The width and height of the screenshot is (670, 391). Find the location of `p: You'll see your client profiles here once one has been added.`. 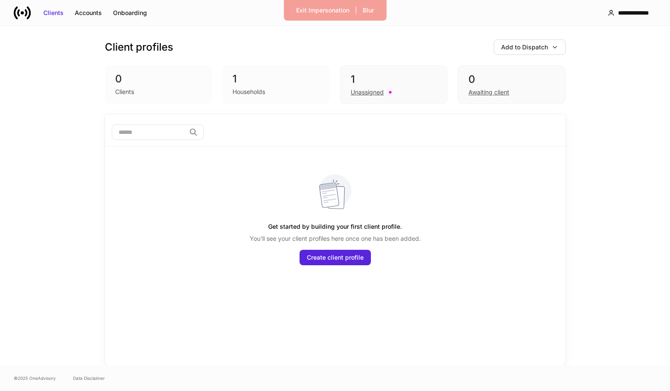

p: You'll see your client profiles here once one has been added. is located at coordinates (335, 239).